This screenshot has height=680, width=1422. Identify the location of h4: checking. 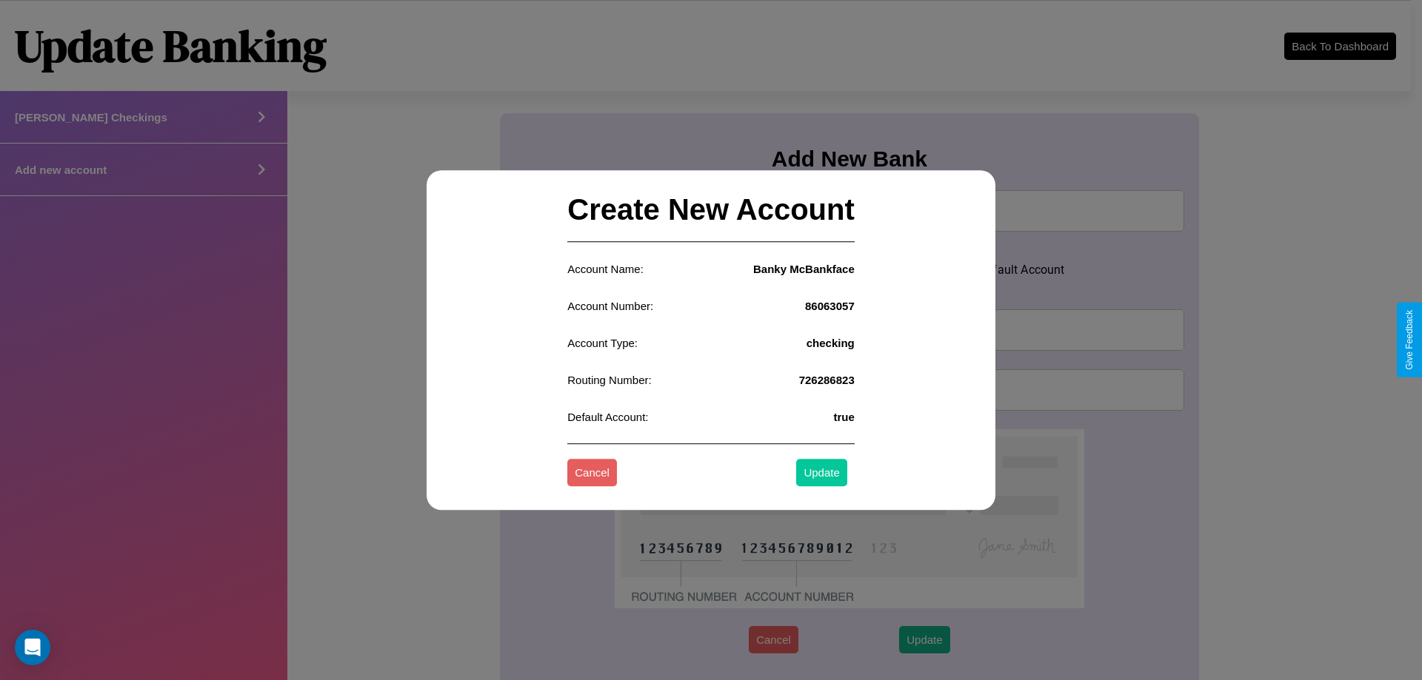
(830, 343).